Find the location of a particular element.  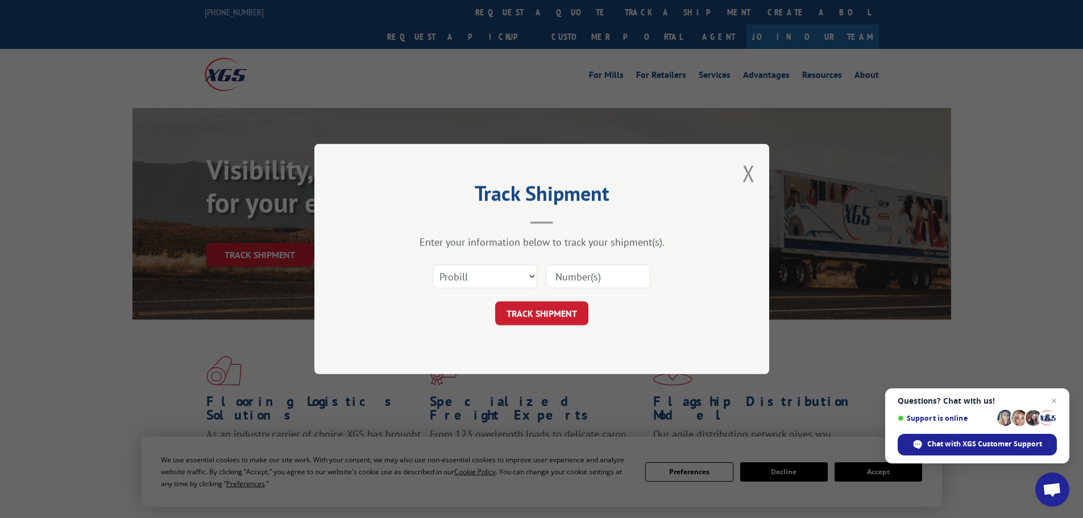

span: Questions? Chat with us! is located at coordinates (977, 401).